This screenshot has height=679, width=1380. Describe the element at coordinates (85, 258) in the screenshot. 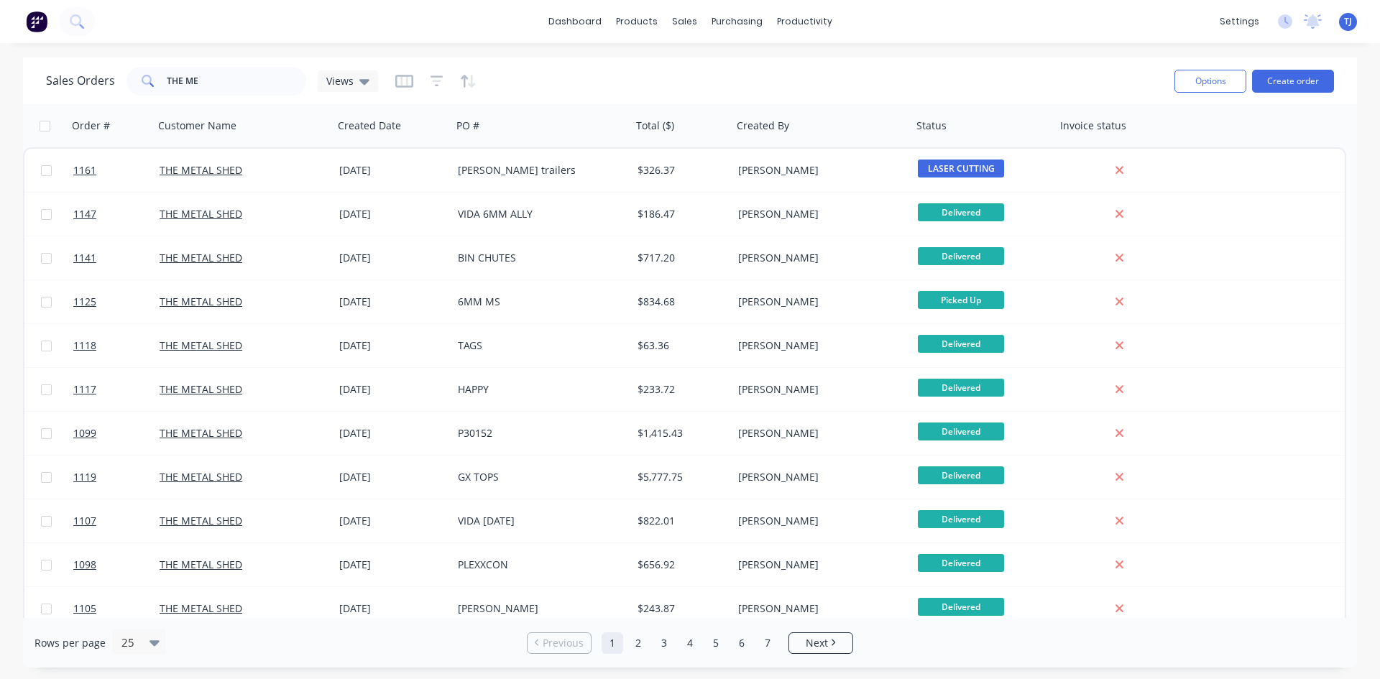

I see `span: 1141` at that location.